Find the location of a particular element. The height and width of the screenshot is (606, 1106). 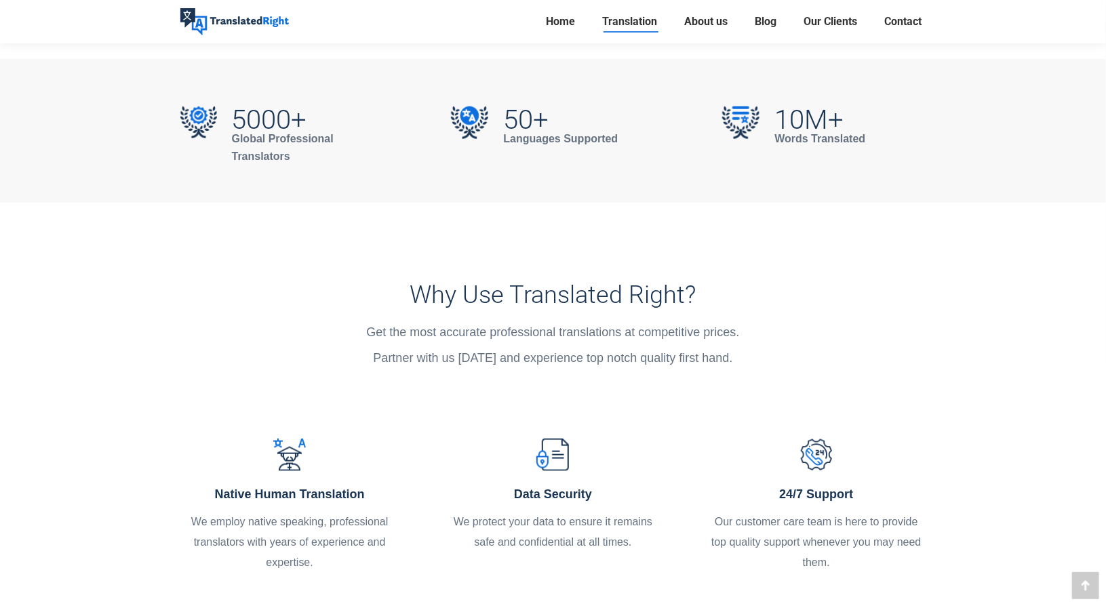

span: Contact is located at coordinates (903, 22).